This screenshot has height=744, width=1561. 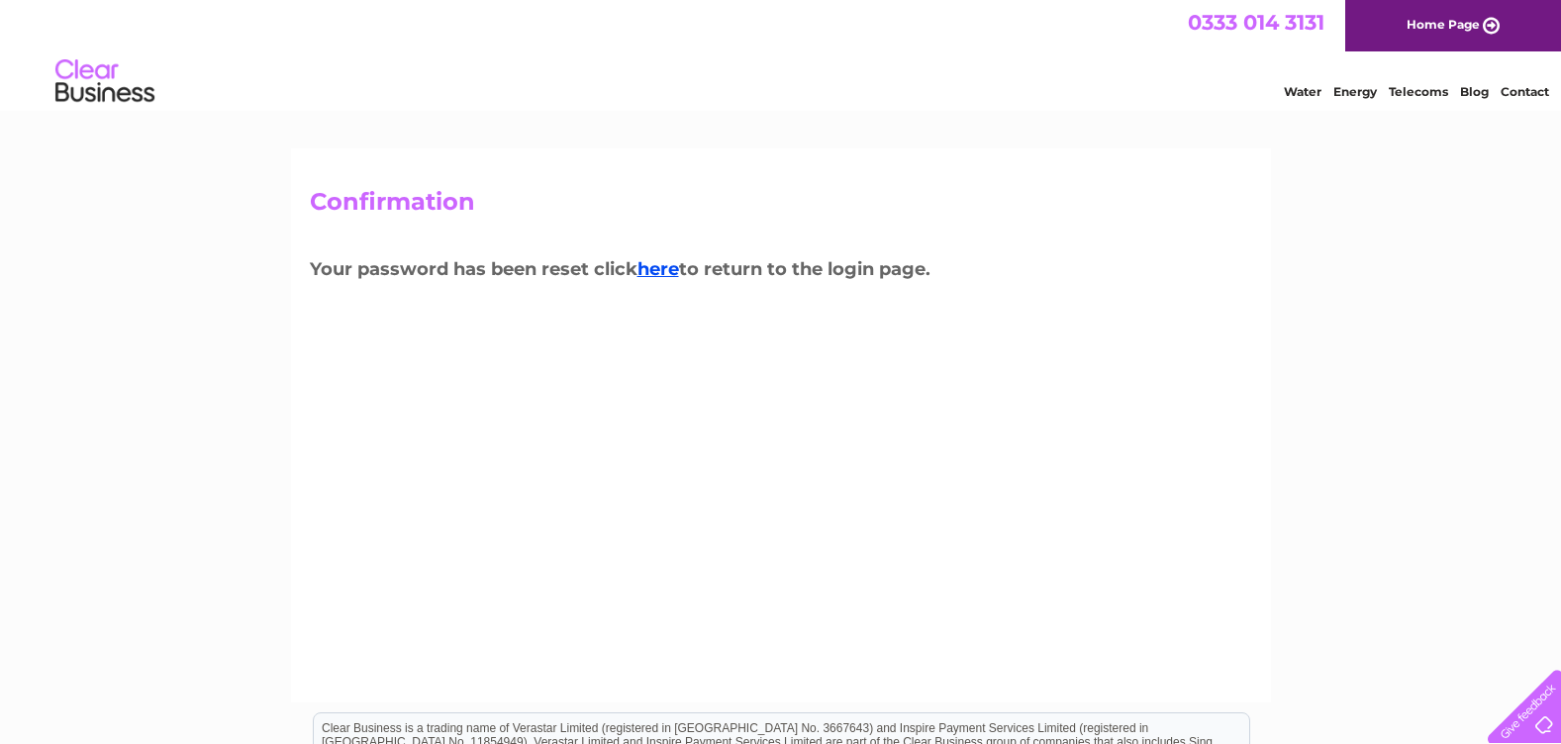 I want to click on a: Blog, so click(x=1474, y=91).